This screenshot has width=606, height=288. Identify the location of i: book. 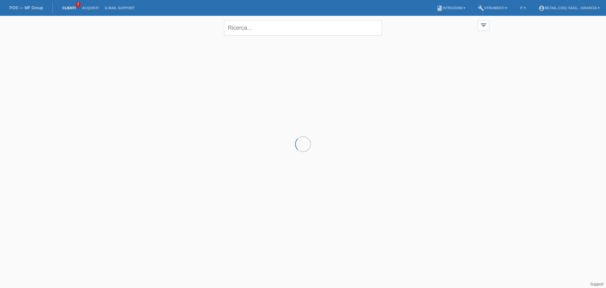
(440, 8).